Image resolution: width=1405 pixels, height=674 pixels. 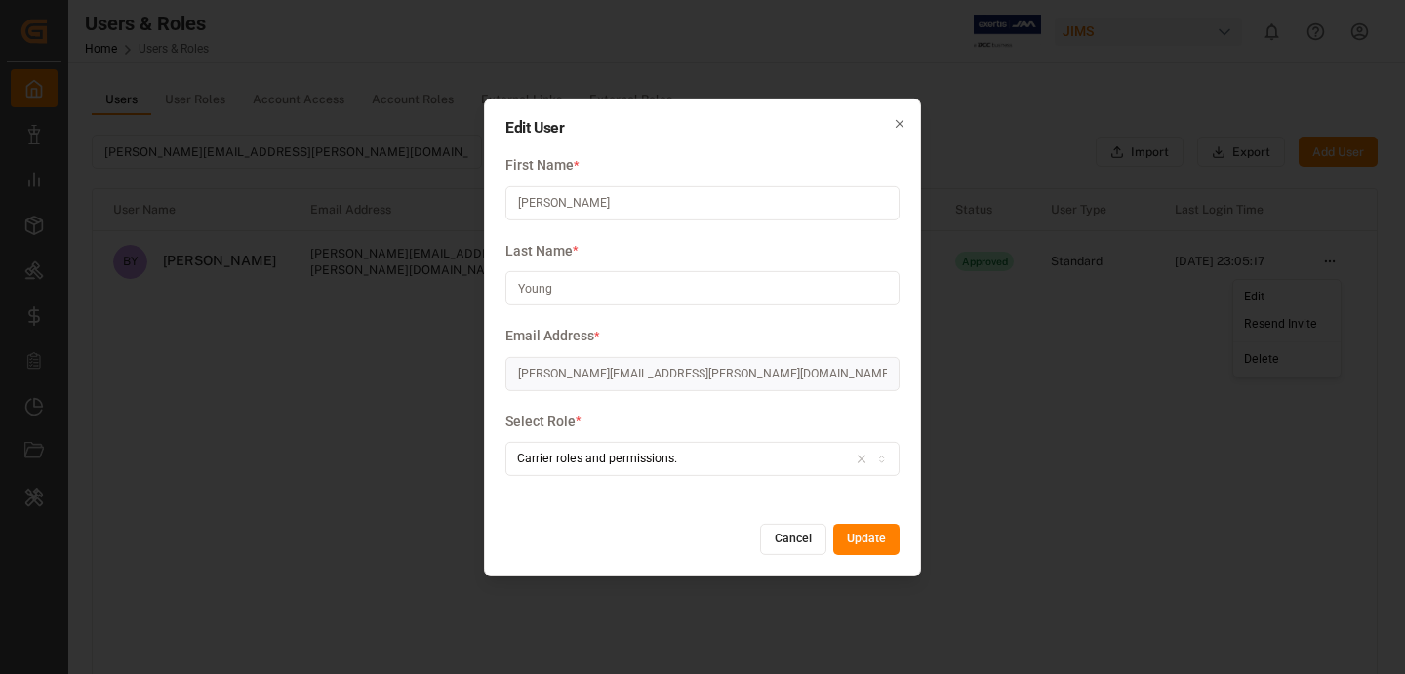 I want to click on span: First Name, so click(x=540, y=165).